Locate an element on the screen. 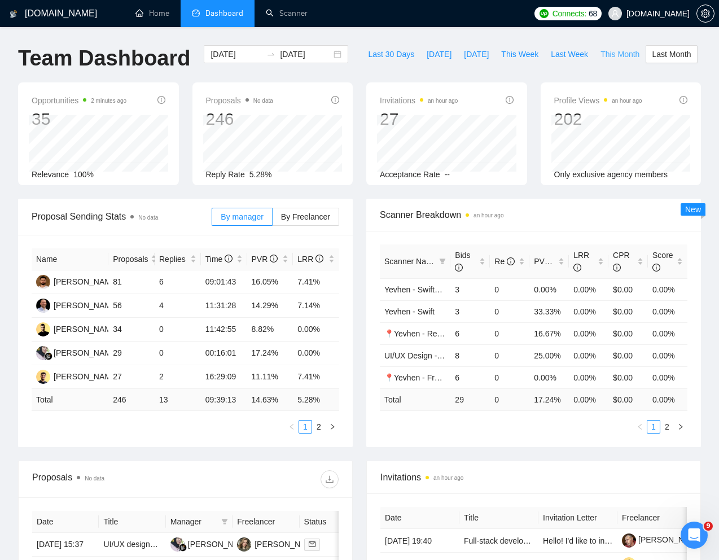 This screenshot has height=560, width=719. td: Full-stack developer for mobile app is located at coordinates (499, 541).